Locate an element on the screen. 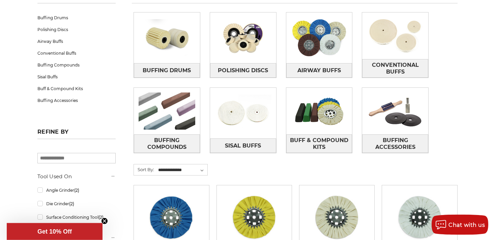 This screenshot has height=240, width=495. span: Buffing Compounds is located at coordinates (167, 144).